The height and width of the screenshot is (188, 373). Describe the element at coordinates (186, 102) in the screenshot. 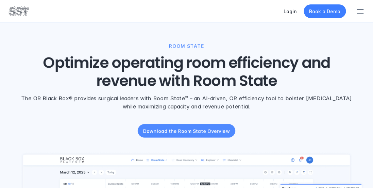

I see `p: The OR Black Box® provides surgical leaders with Room State™ – an AI-driven, OR efficiency tool t...` at that location.